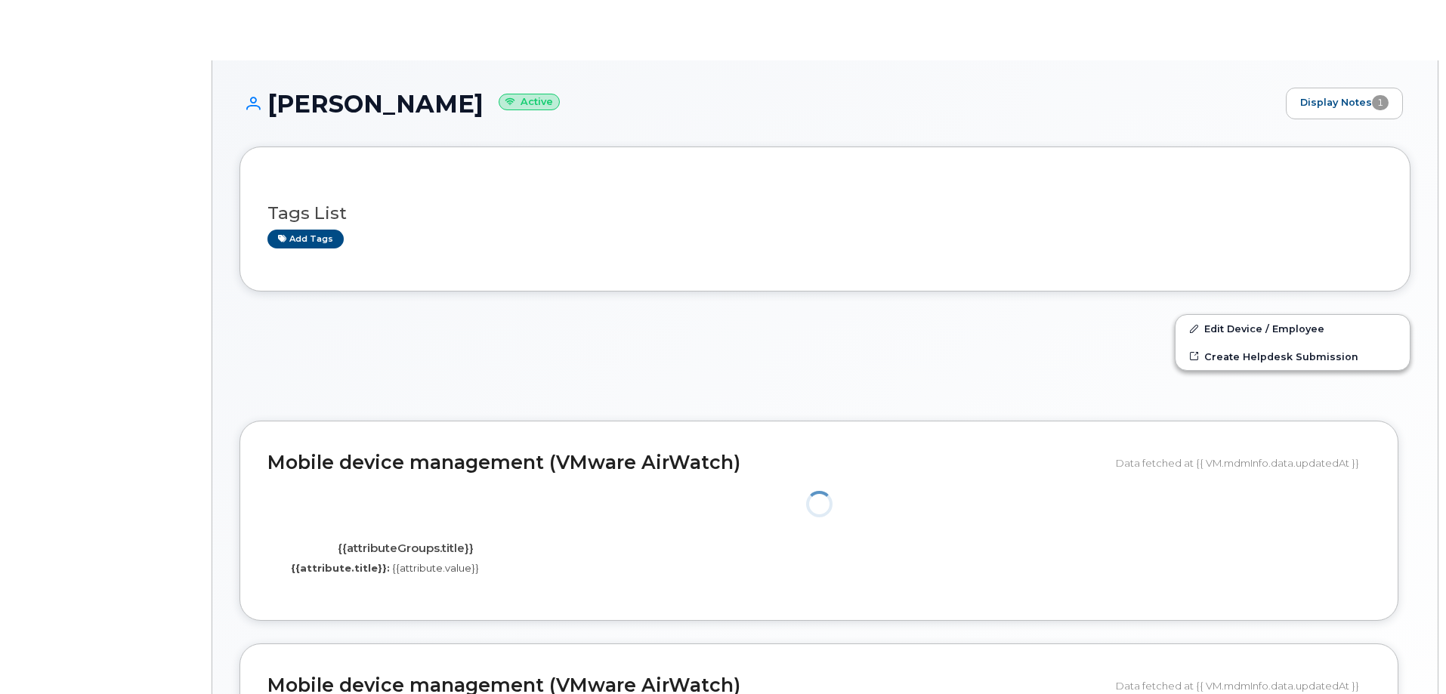 Image resolution: width=1446 pixels, height=694 pixels. What do you see at coordinates (825, 213) in the screenshot?
I see `h3: Tags List` at bounding box center [825, 213].